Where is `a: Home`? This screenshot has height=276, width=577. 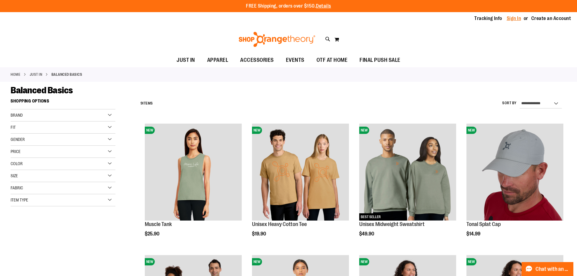
a: Home is located at coordinates (15, 74).